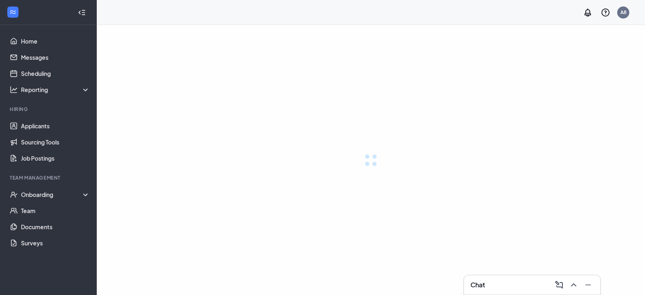  I want to click on a: Sourcing Tools, so click(55, 142).